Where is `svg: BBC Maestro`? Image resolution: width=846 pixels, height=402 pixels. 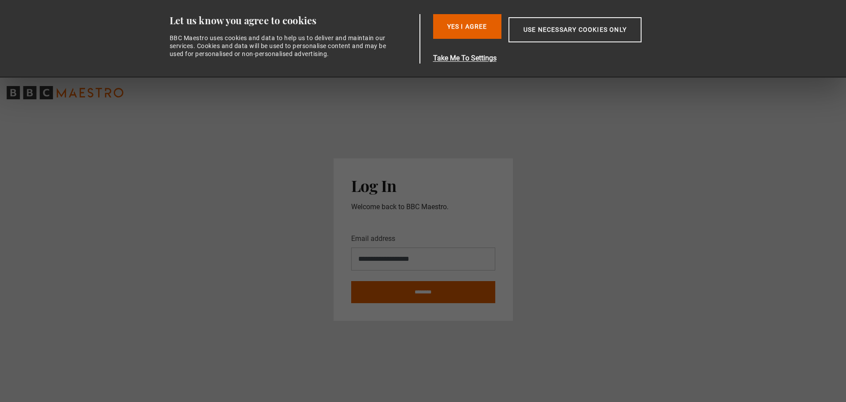
svg: BBC Maestro is located at coordinates (65, 93).